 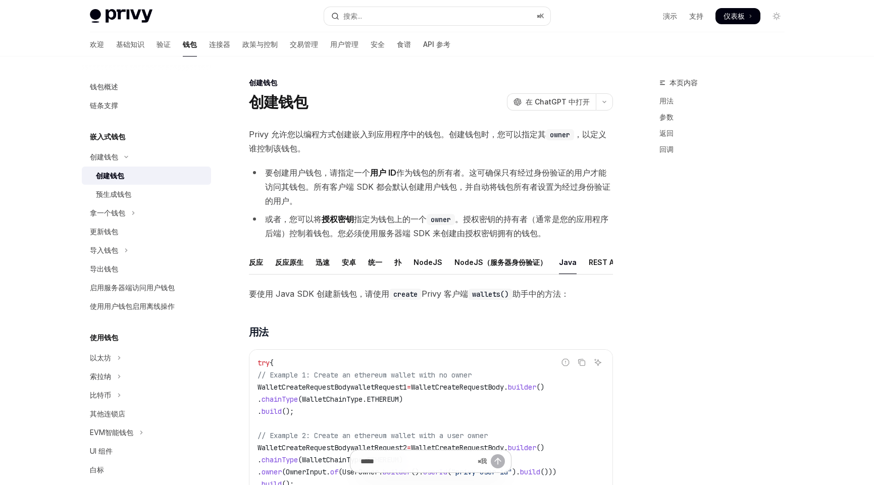 I want to click on font: 支持, so click(x=697, y=16).